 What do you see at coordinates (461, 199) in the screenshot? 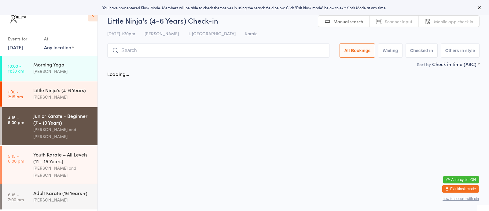
I see `button: how to secure with pin` at bounding box center [461, 199].